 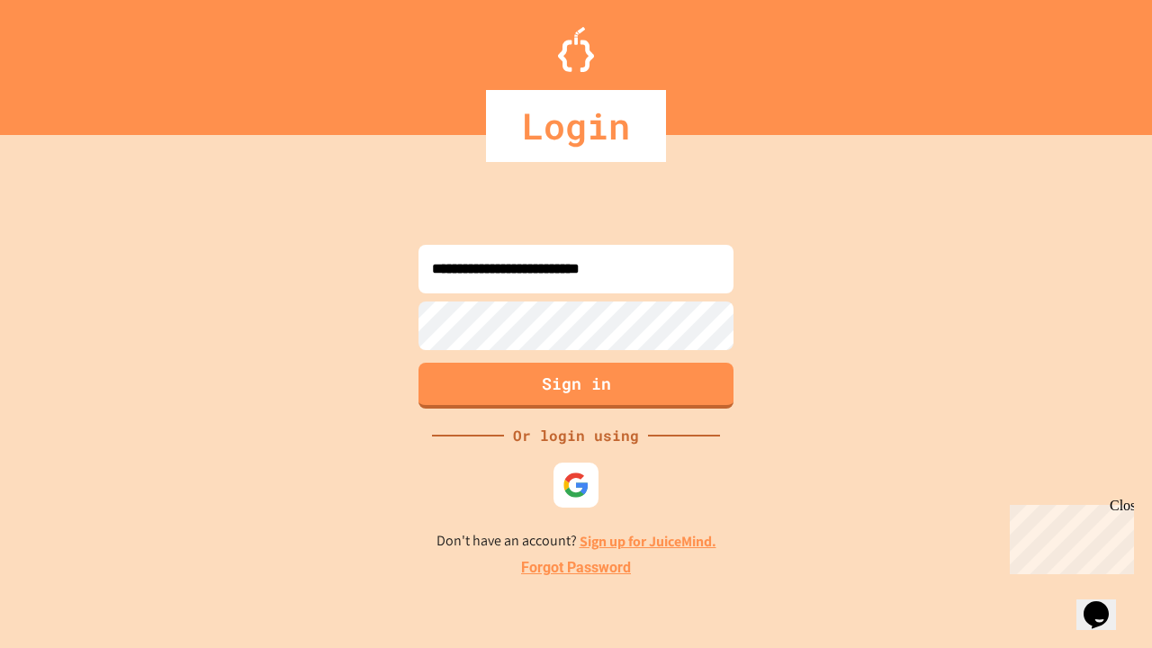 What do you see at coordinates (576, 126) in the screenshot?
I see `div: Login` at bounding box center [576, 126].